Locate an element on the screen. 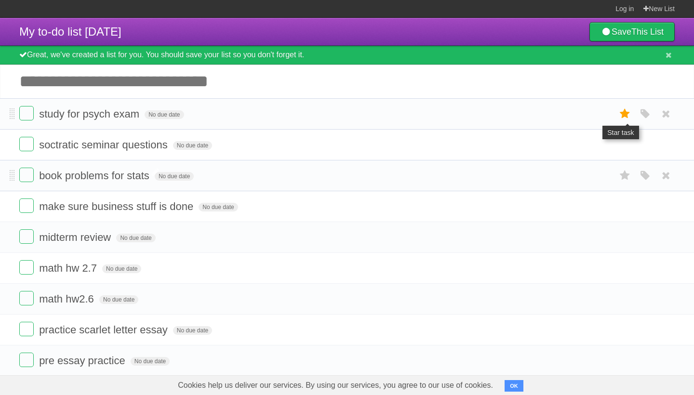  span: math hw 2.7 is located at coordinates (69, 268).